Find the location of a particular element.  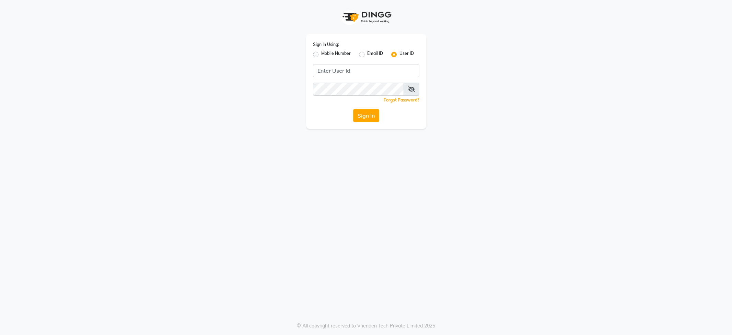

label: Mobile Number is located at coordinates (336, 55).